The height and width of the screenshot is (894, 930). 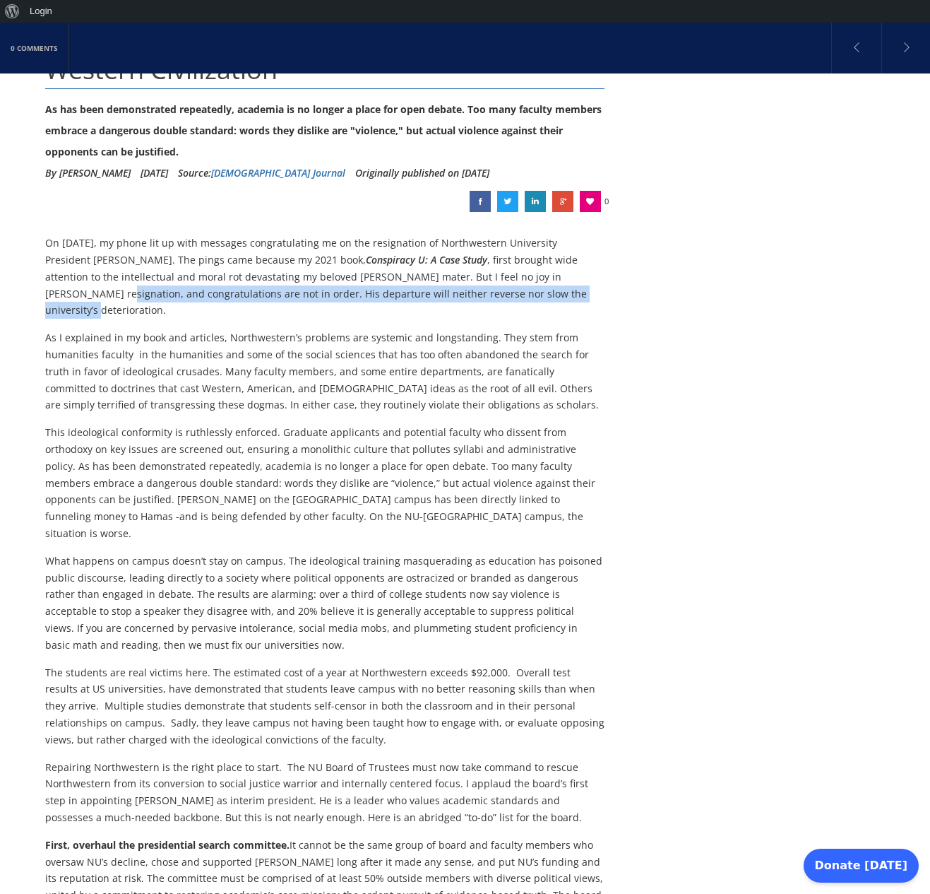 What do you see at coordinates (167, 844) in the screenshot?
I see `strong: First, overhaul the presidential search committee.` at bounding box center [167, 844].